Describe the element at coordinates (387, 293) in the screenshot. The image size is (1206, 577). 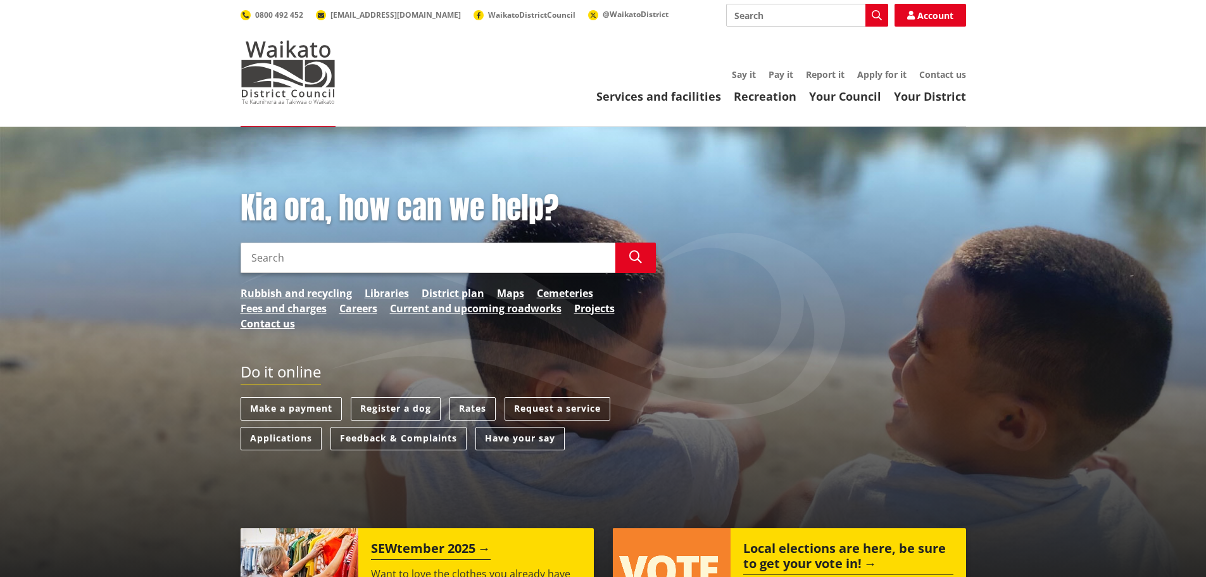
I see `a: Libraries` at that location.